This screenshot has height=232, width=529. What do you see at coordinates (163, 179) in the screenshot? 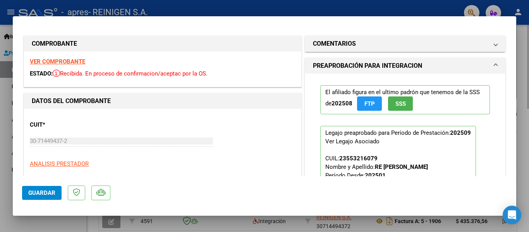
I see `p: REINIGEN S.A.` at bounding box center [163, 179].